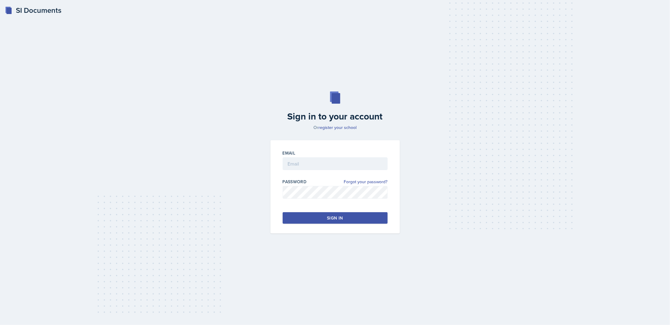 This screenshot has height=325, width=670. Describe the element at coordinates (337, 128) in the screenshot. I see `a: register your school` at that location.